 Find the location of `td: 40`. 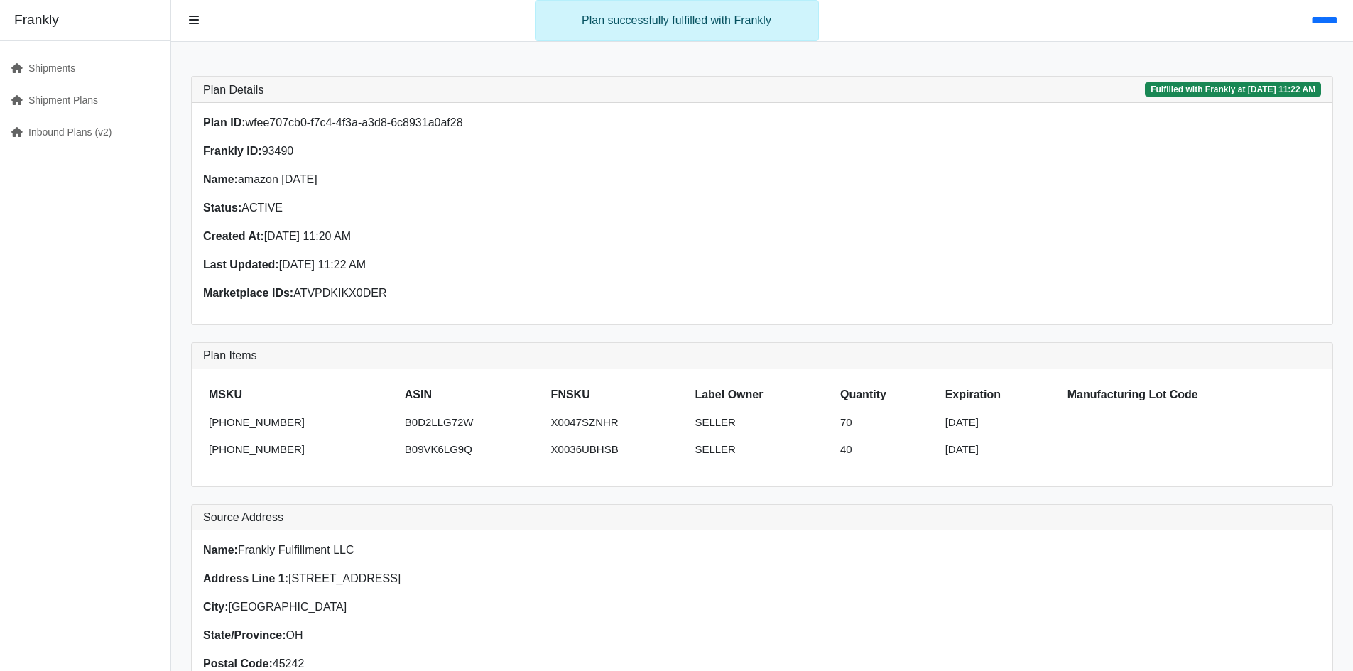

td: 40 is located at coordinates (887, 449).